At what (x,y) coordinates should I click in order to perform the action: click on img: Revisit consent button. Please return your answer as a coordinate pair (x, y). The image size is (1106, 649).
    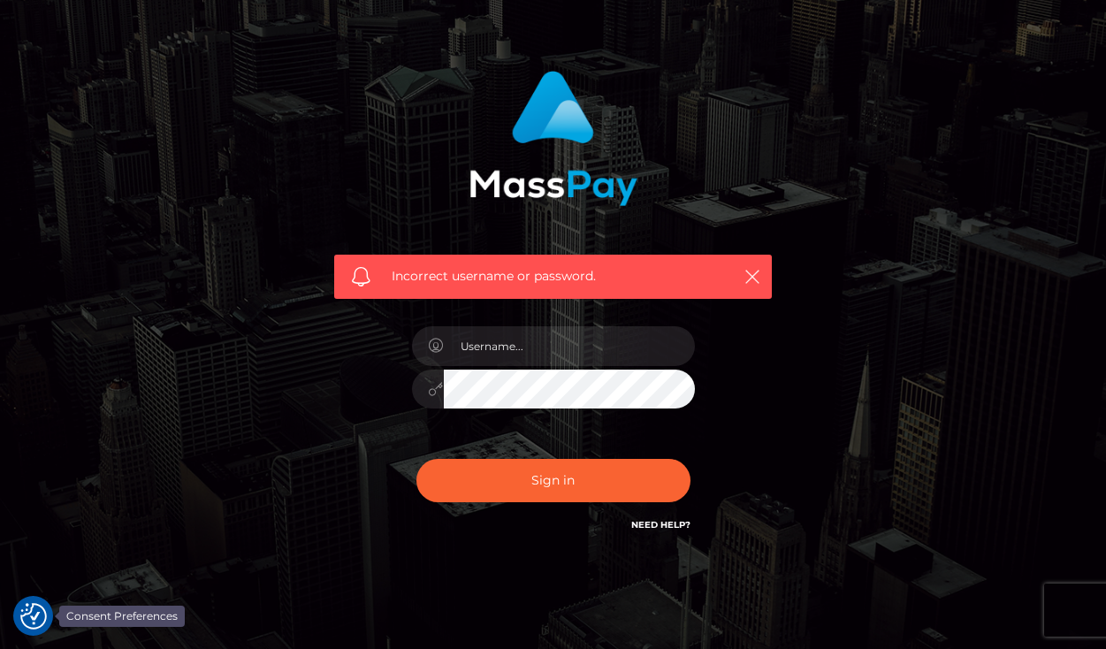
    Looking at the image, I should click on (34, 616).